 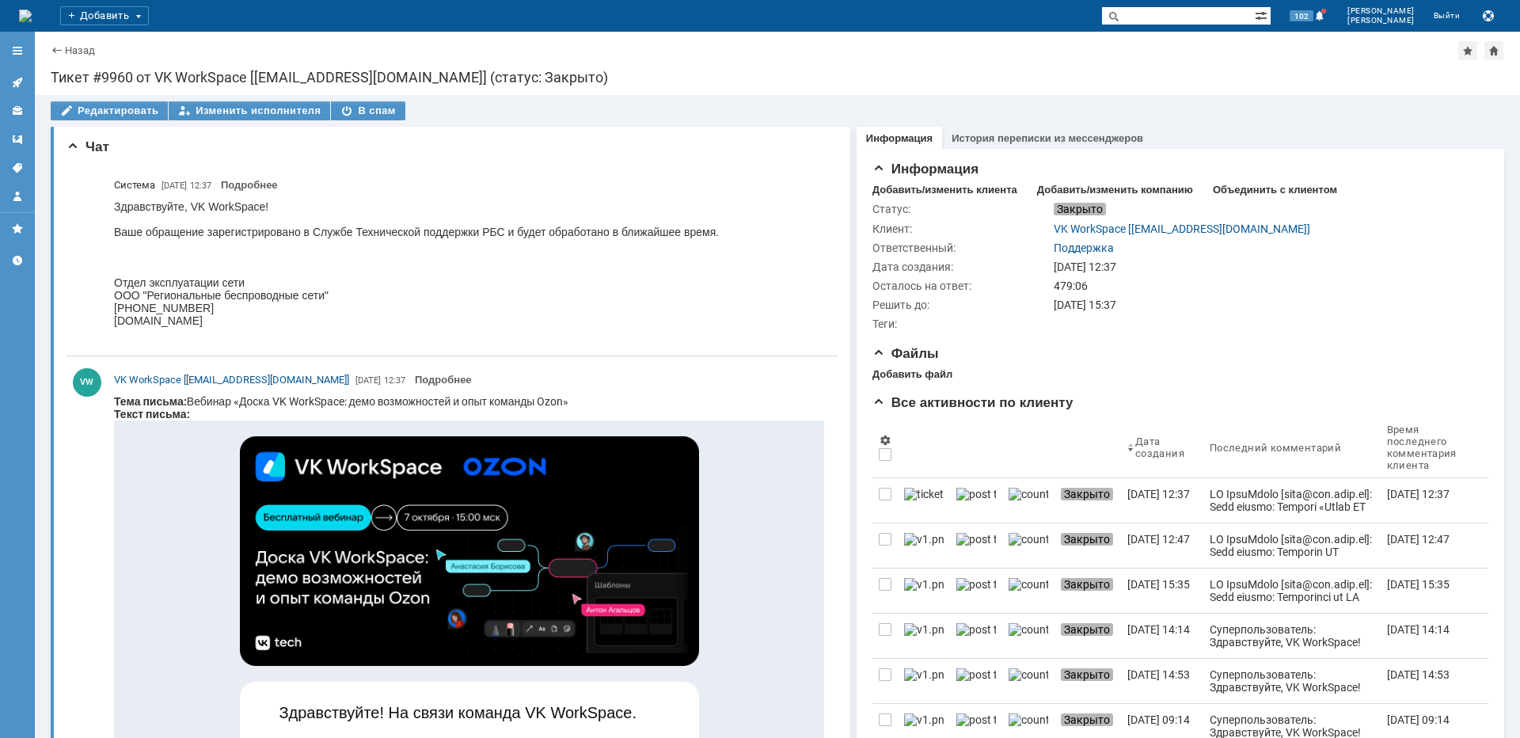 What do you see at coordinates (1292, 500) in the screenshot?
I see `a: LO IpsuMdolo [sita@con.adip.el]: Sedd eiusmo: Tempori «Utlab ET DoloRemag: aliq enimadminimv q no...` at bounding box center [1292, 500].